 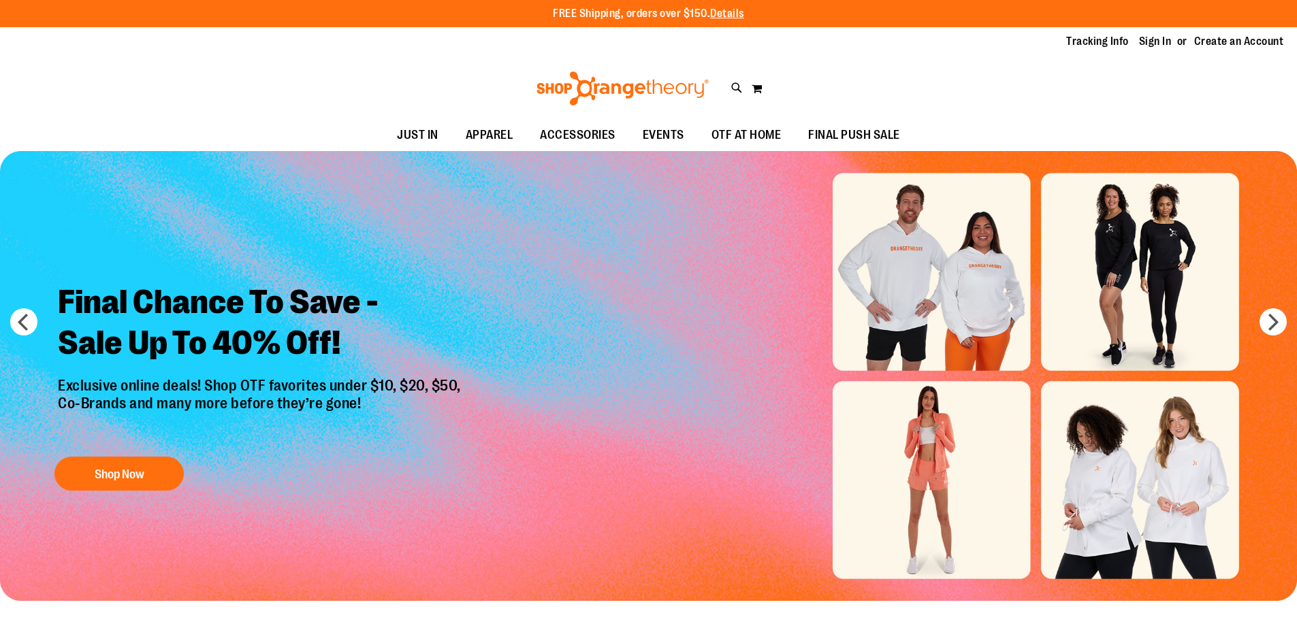 I want to click on h2: Final Chance To Save - Sale Up To 40% Off!, so click(x=261, y=324).